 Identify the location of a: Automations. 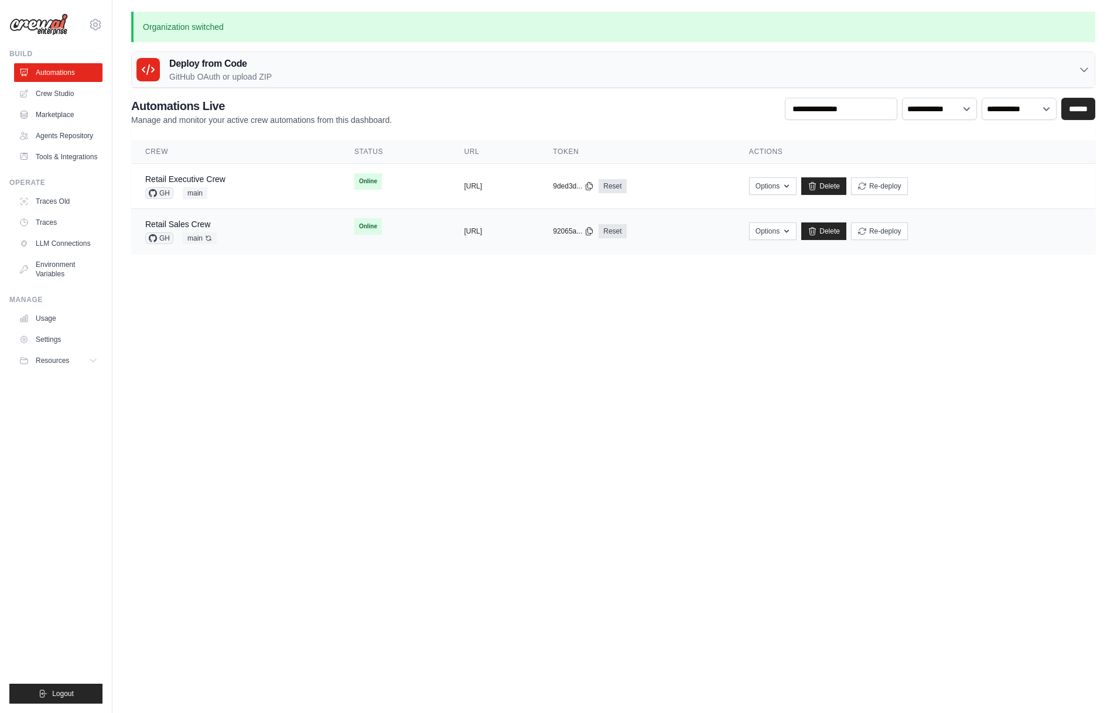
(58, 73).